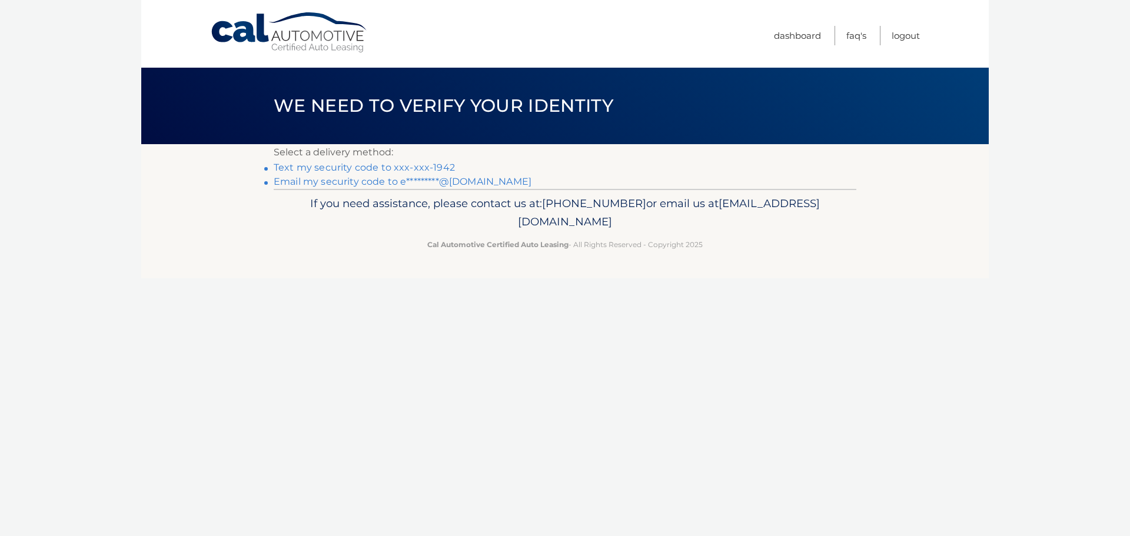 Image resolution: width=1130 pixels, height=536 pixels. What do you see at coordinates (565, 244) in the screenshot?
I see `p: - All Rights Reserved - Copyright 2025` at bounding box center [565, 244].